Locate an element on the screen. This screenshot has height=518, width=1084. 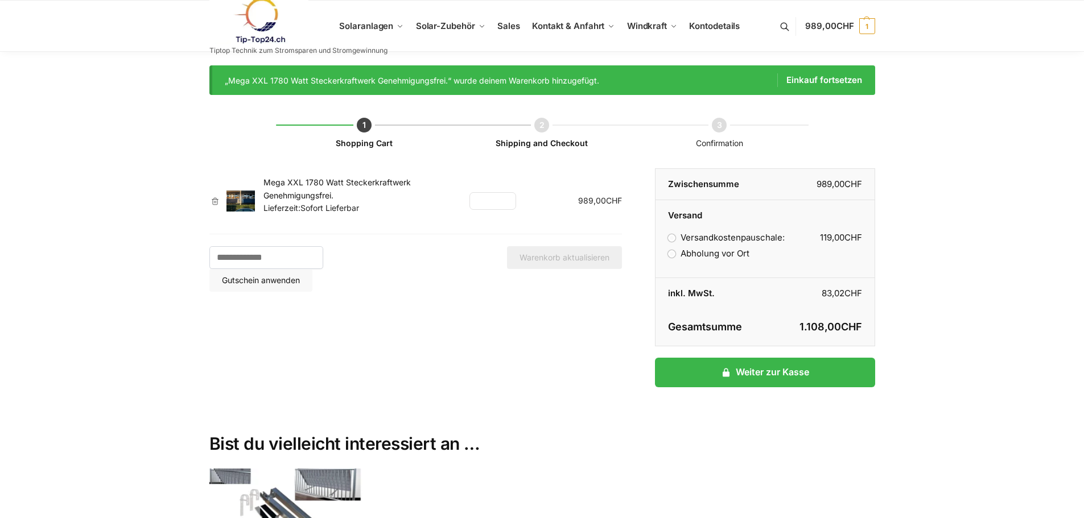
bdi: 119,00 is located at coordinates (841, 237).